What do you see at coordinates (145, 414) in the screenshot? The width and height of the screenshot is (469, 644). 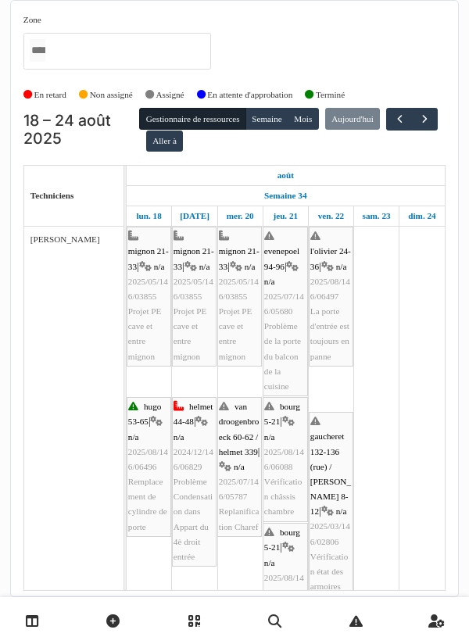 I see `span: hugo 53-65` at bounding box center [145, 414].